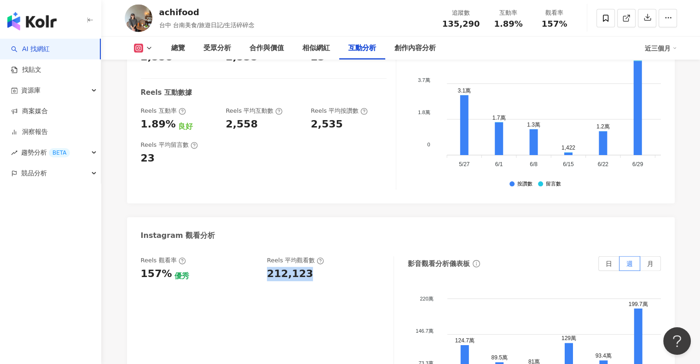 The width and height of the screenshot is (700, 364). What do you see at coordinates (267, 48) in the screenshot?
I see `div: 合作與價值` at bounding box center [267, 48].